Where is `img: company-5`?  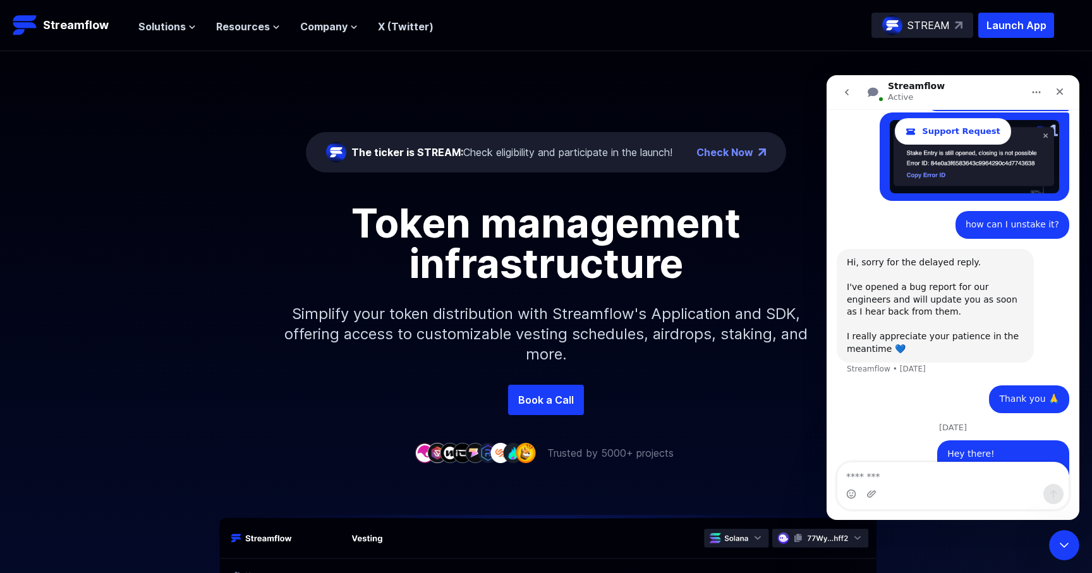
img: company-5 is located at coordinates (475, 452).